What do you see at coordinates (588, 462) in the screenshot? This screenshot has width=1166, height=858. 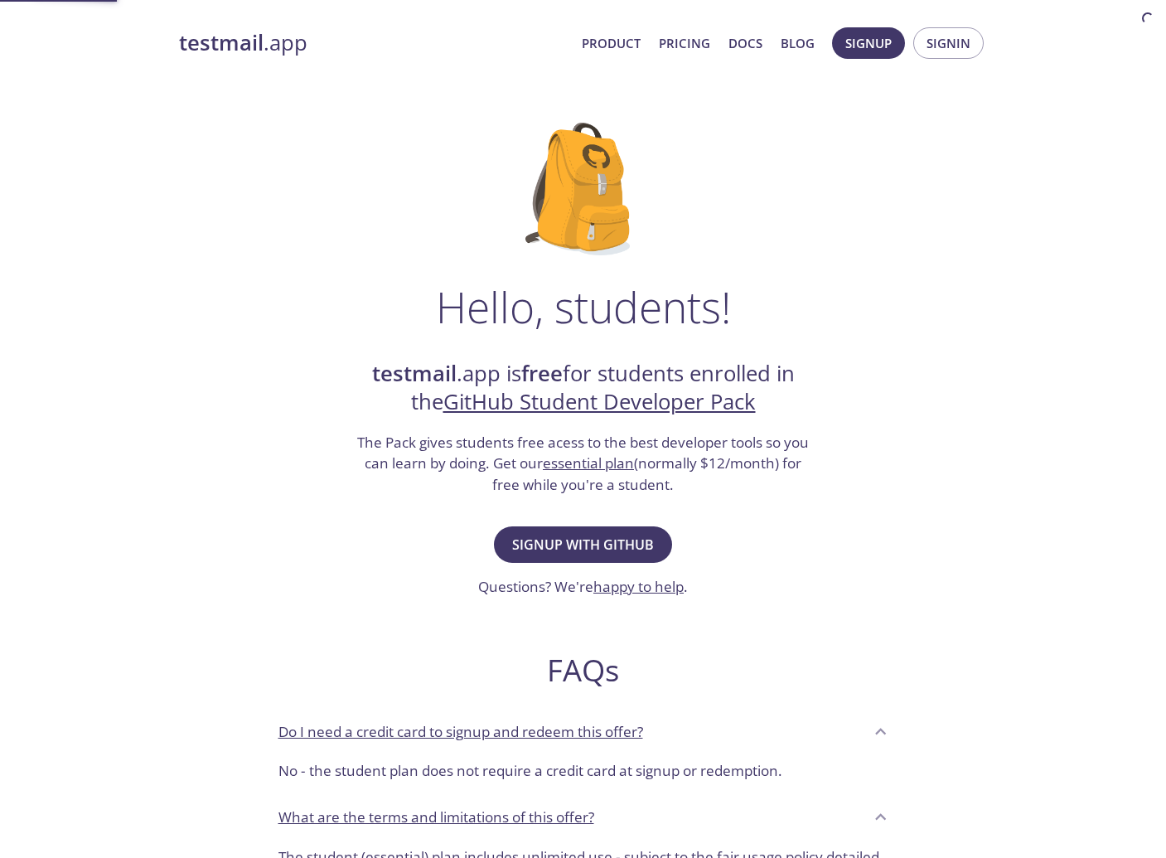 I see `a: essential plan` at bounding box center [588, 462].